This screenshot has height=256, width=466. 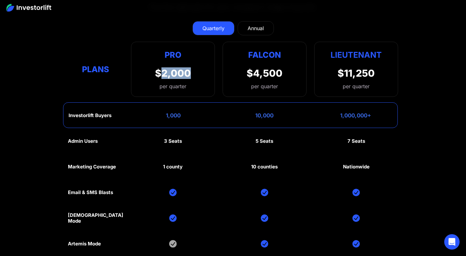 What do you see at coordinates (264, 141) in the screenshot?
I see `div: 5 Seats` at bounding box center [264, 141].